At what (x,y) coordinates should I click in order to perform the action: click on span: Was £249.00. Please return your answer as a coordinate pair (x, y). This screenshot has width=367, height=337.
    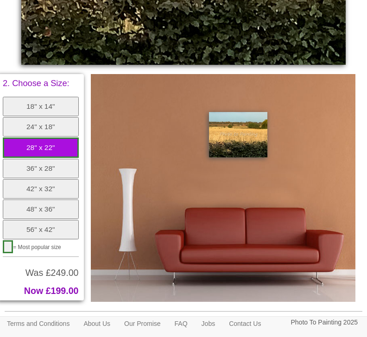
    Looking at the image, I should click on (52, 273).